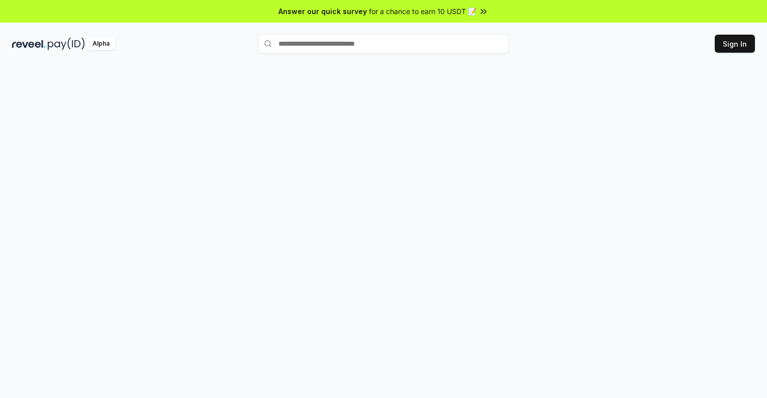  What do you see at coordinates (29, 44) in the screenshot?
I see `img: reveel_dark` at bounding box center [29, 44].